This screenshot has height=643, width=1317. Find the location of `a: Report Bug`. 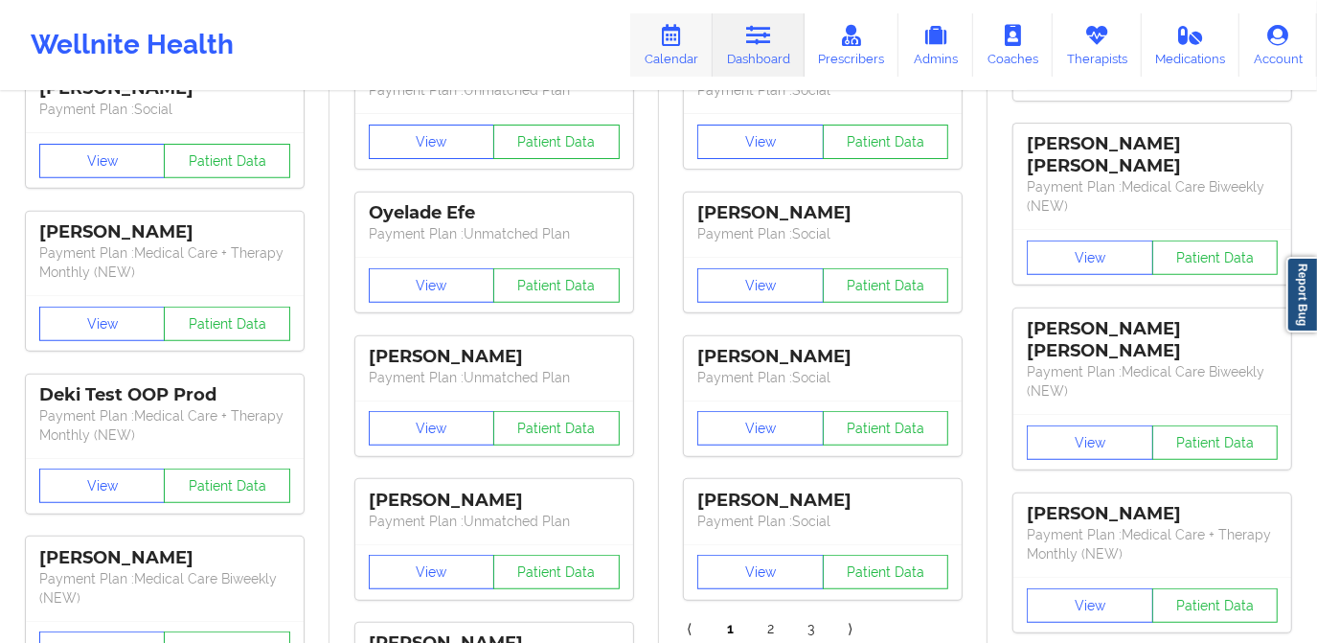

a: Report Bug is located at coordinates (1302, 294).